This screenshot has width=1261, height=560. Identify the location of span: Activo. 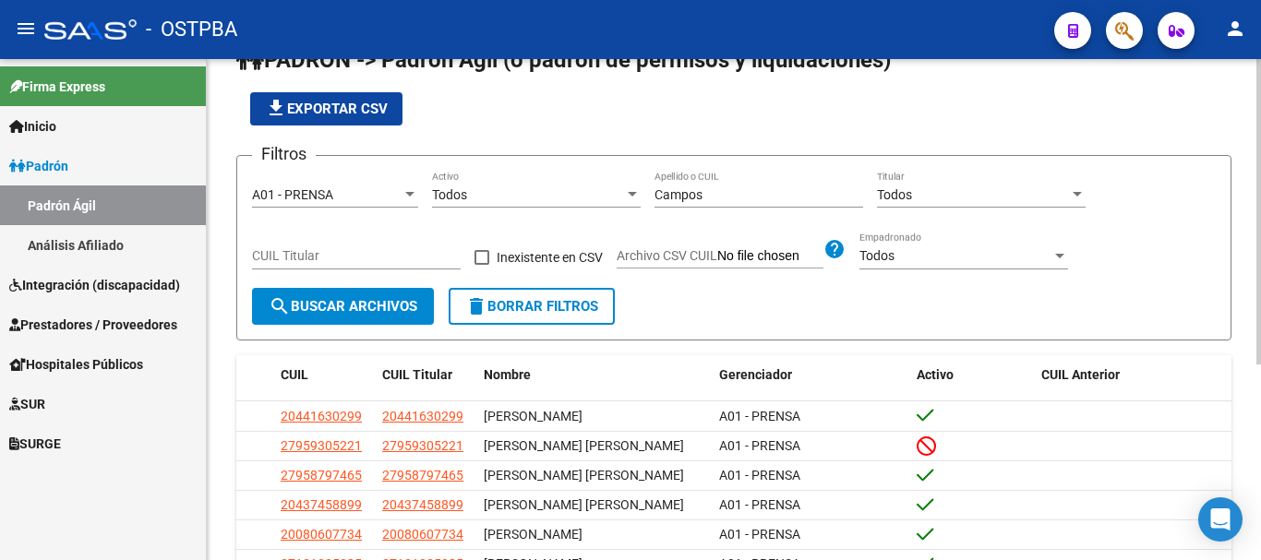
(935, 375).